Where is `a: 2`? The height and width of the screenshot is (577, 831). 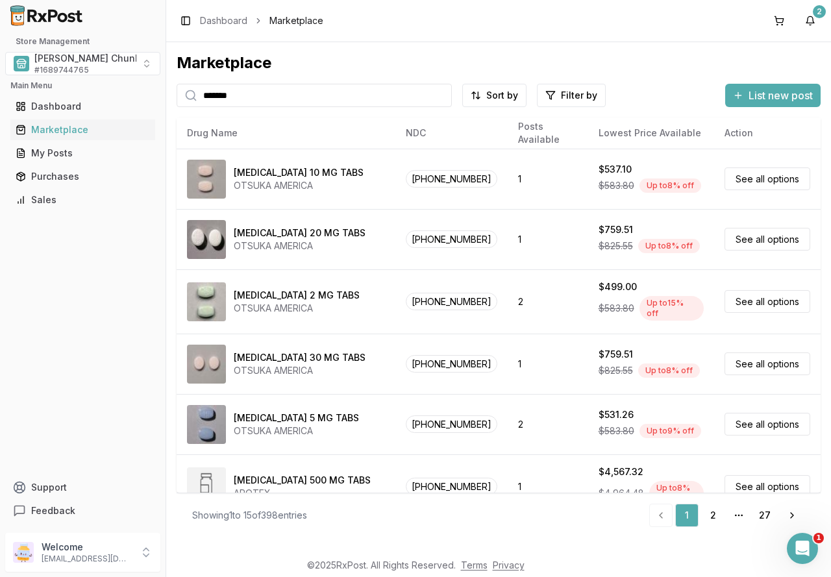
a: 2 is located at coordinates (713, 515).